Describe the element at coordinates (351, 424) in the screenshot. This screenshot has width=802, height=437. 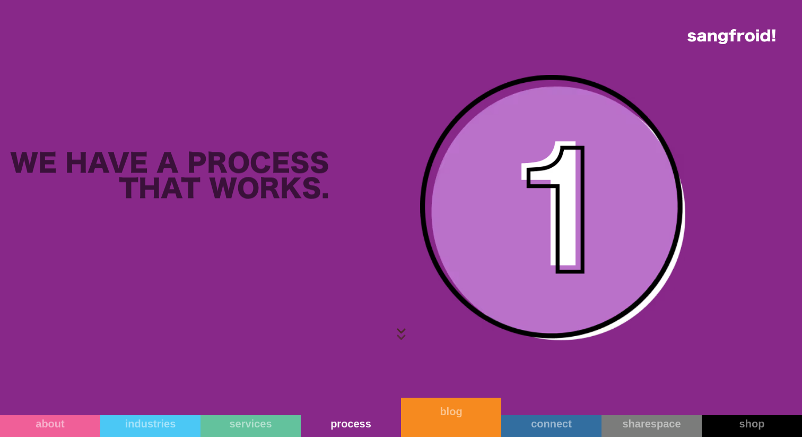
I see `div: process` at that location.